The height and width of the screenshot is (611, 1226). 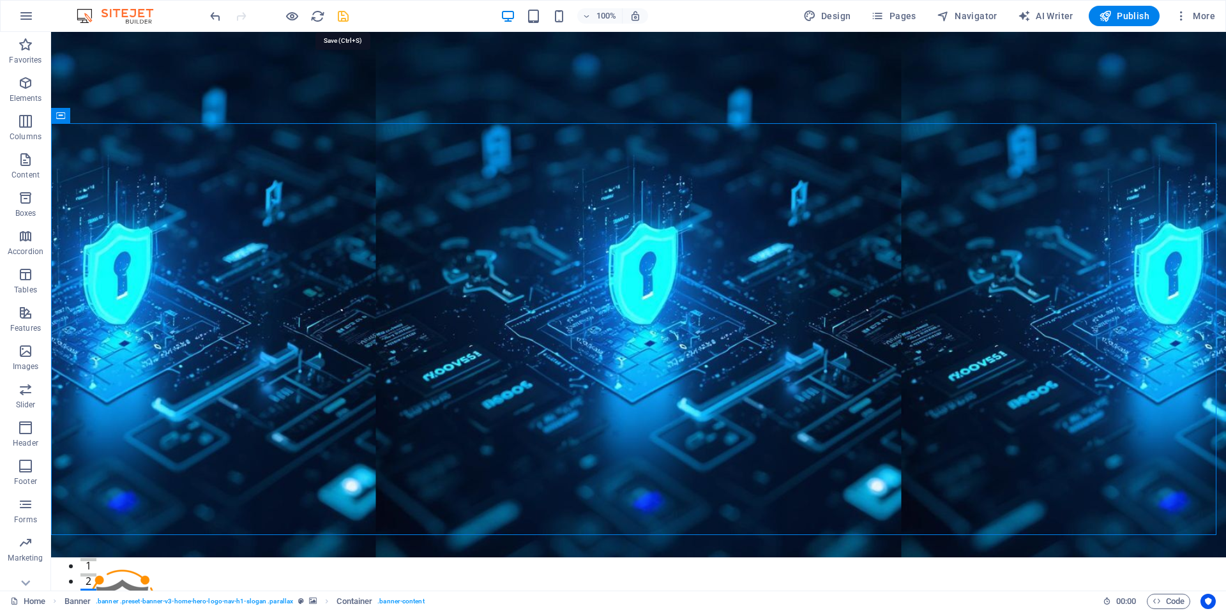 I want to click on i: This element contains a background, so click(x=313, y=601).